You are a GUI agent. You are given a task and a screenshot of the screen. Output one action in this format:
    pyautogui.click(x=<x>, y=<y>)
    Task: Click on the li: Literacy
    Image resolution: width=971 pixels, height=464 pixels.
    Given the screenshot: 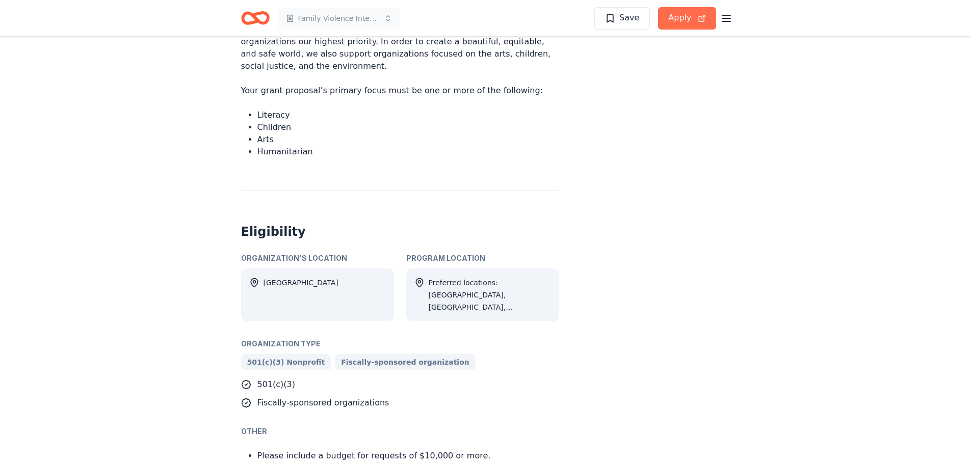 What is the action you would take?
    pyautogui.click(x=408, y=115)
    